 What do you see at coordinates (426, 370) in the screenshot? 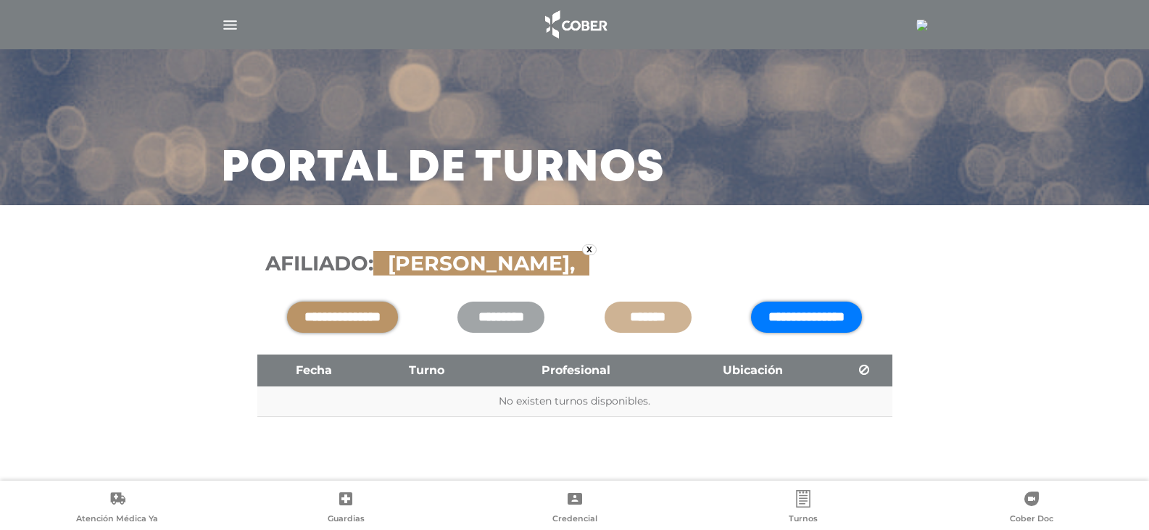
I see `th: Turno` at bounding box center [426, 370].